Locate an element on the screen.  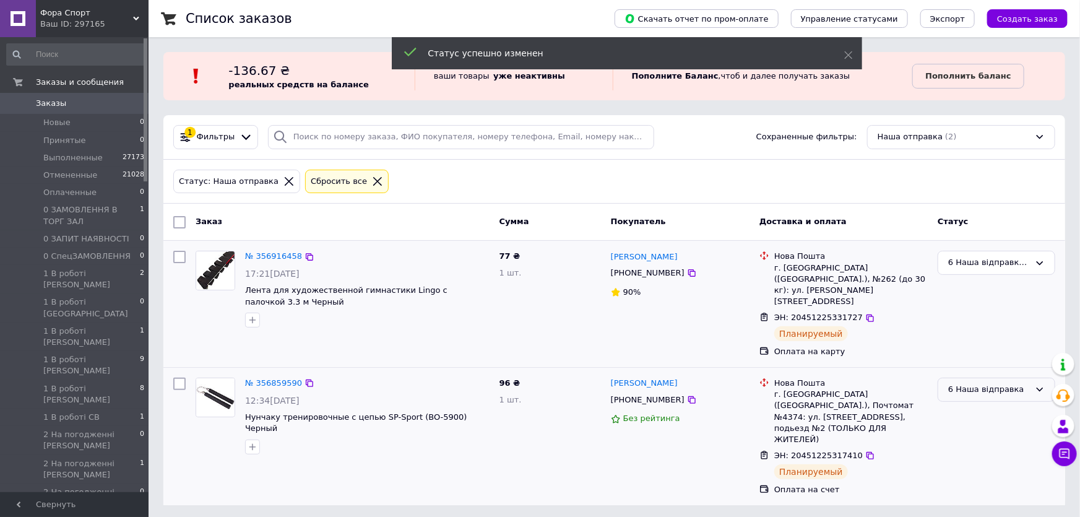
div: Статус: Наша отправка is located at coordinates (228, 181).